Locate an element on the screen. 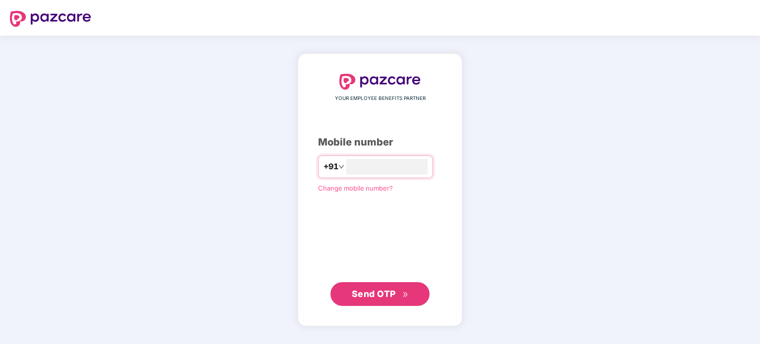  span: down is located at coordinates (341, 167).